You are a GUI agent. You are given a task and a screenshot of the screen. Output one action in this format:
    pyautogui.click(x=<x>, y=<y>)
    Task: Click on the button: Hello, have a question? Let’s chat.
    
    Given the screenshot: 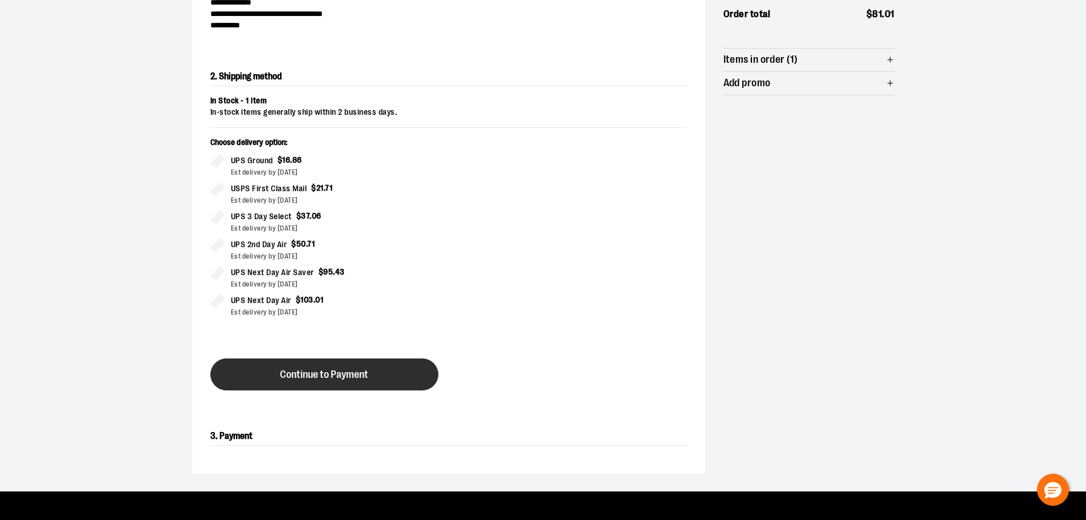 What is the action you would take?
    pyautogui.click(x=1053, y=489)
    